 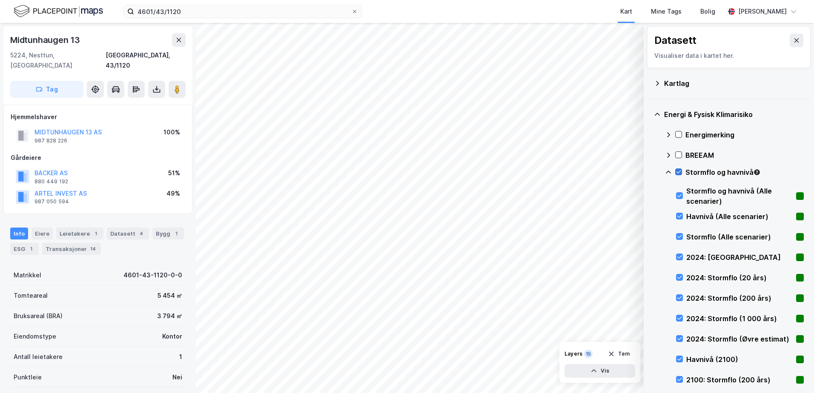 I want to click on div: Bygg, so click(x=168, y=234).